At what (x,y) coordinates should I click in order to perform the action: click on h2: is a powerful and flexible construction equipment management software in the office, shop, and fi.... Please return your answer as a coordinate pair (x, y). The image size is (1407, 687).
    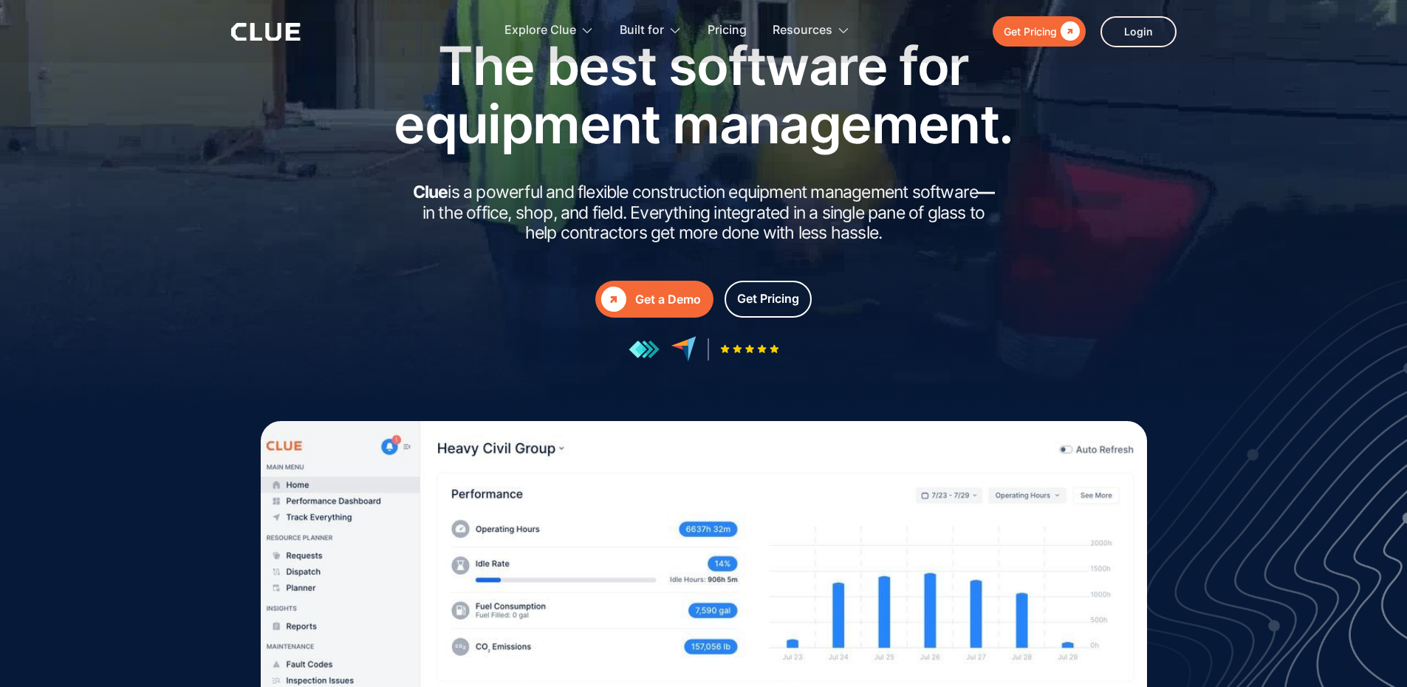
    Looking at the image, I should click on (704, 213).